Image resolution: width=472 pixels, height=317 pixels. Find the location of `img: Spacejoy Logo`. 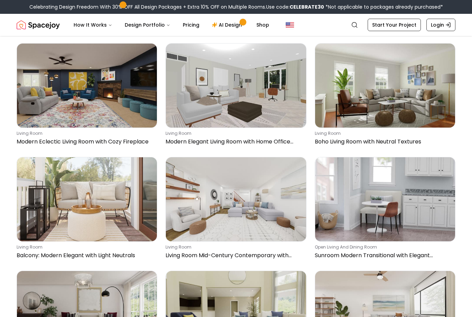

img: Spacejoy Logo is located at coordinates (38, 25).